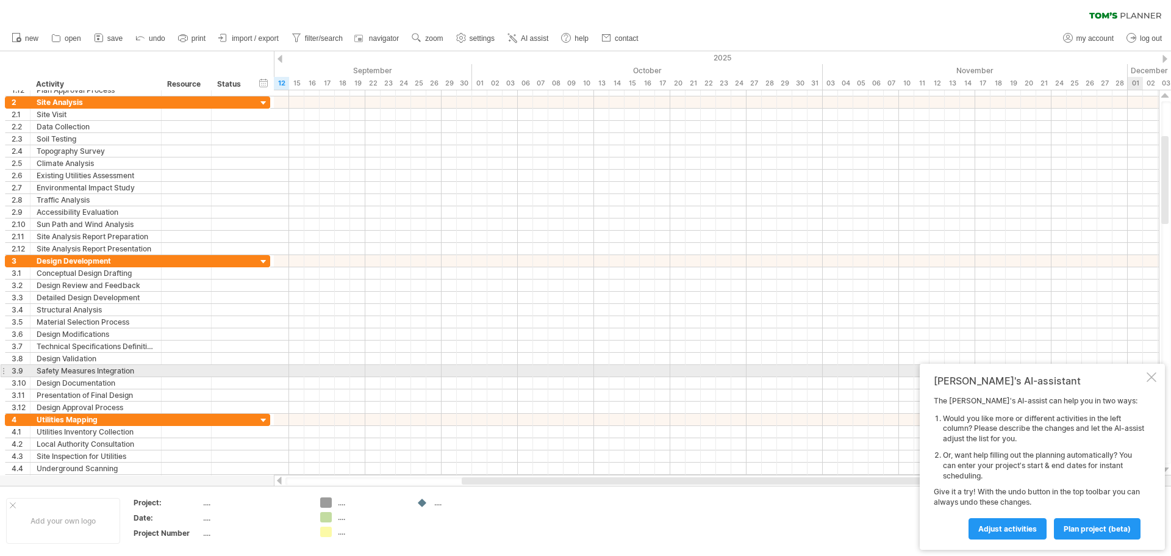 Image resolution: width=1171 pixels, height=556 pixels. I want to click on span: navigator, so click(384, 38).